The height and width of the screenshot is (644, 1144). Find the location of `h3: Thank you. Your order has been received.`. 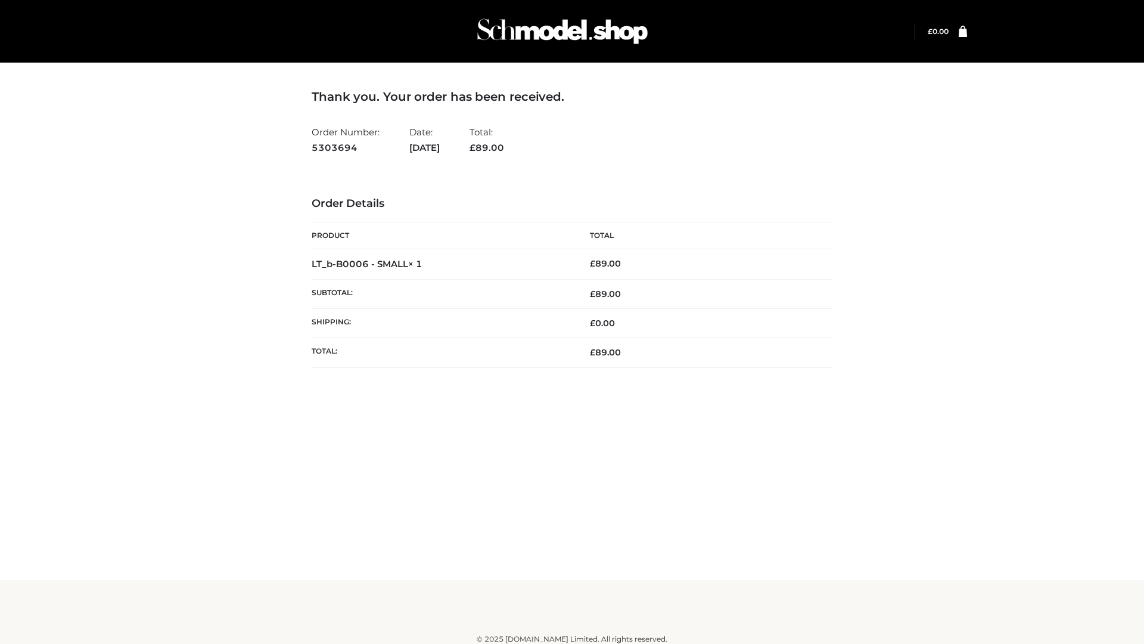

h3: Thank you. Your order has been received. is located at coordinates (572, 97).